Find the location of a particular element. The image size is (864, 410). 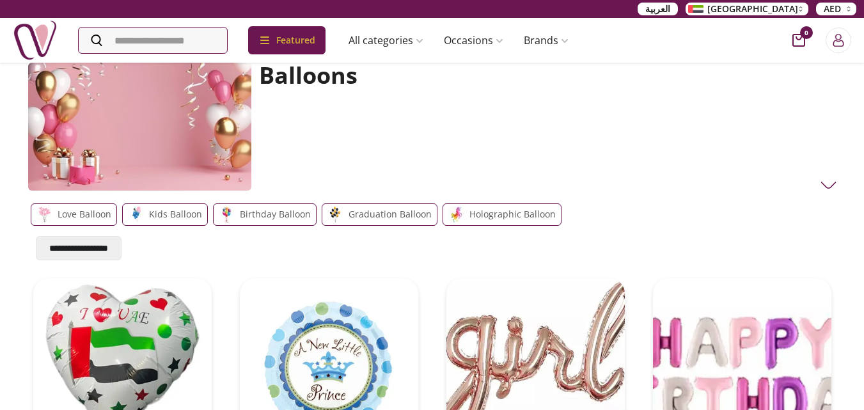

p: Graduation balloon is located at coordinates (390, 214).